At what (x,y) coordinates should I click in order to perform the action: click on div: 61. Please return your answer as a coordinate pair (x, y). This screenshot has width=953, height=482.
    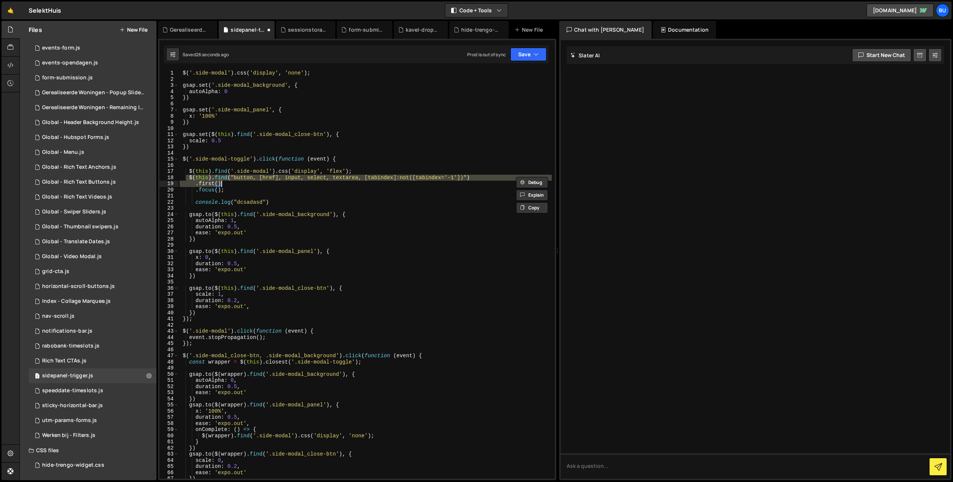
    Looking at the image, I should click on (169, 442).